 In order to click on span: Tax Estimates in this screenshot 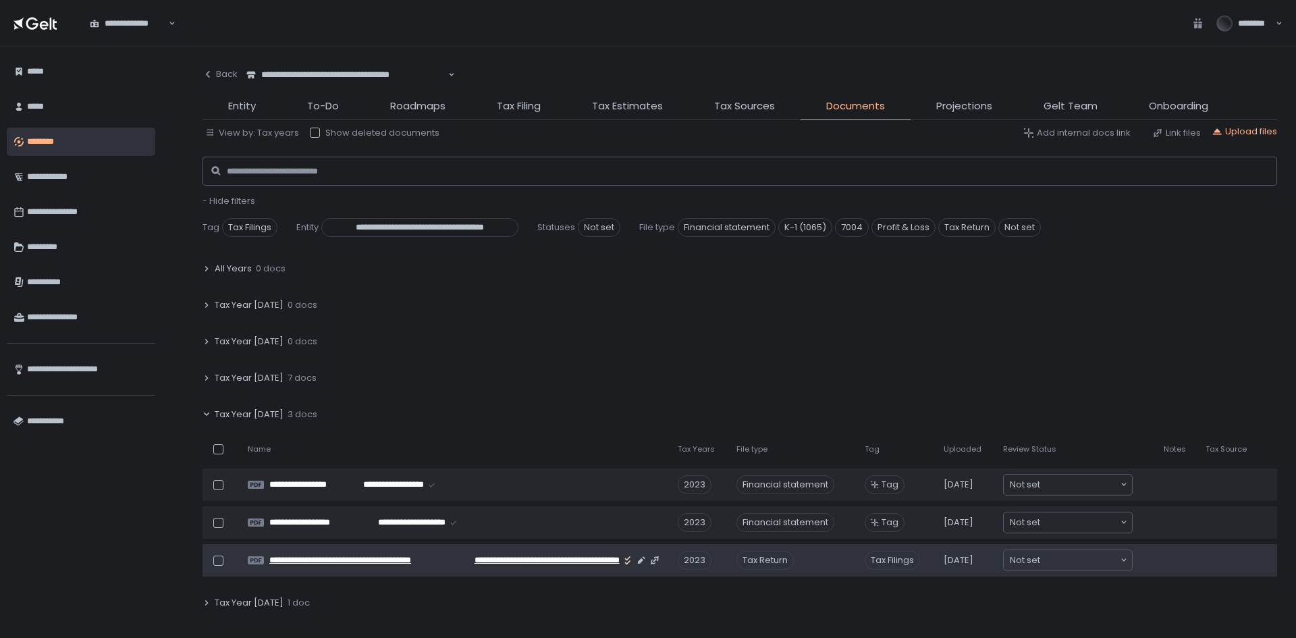, I will do `click(627, 106)`.